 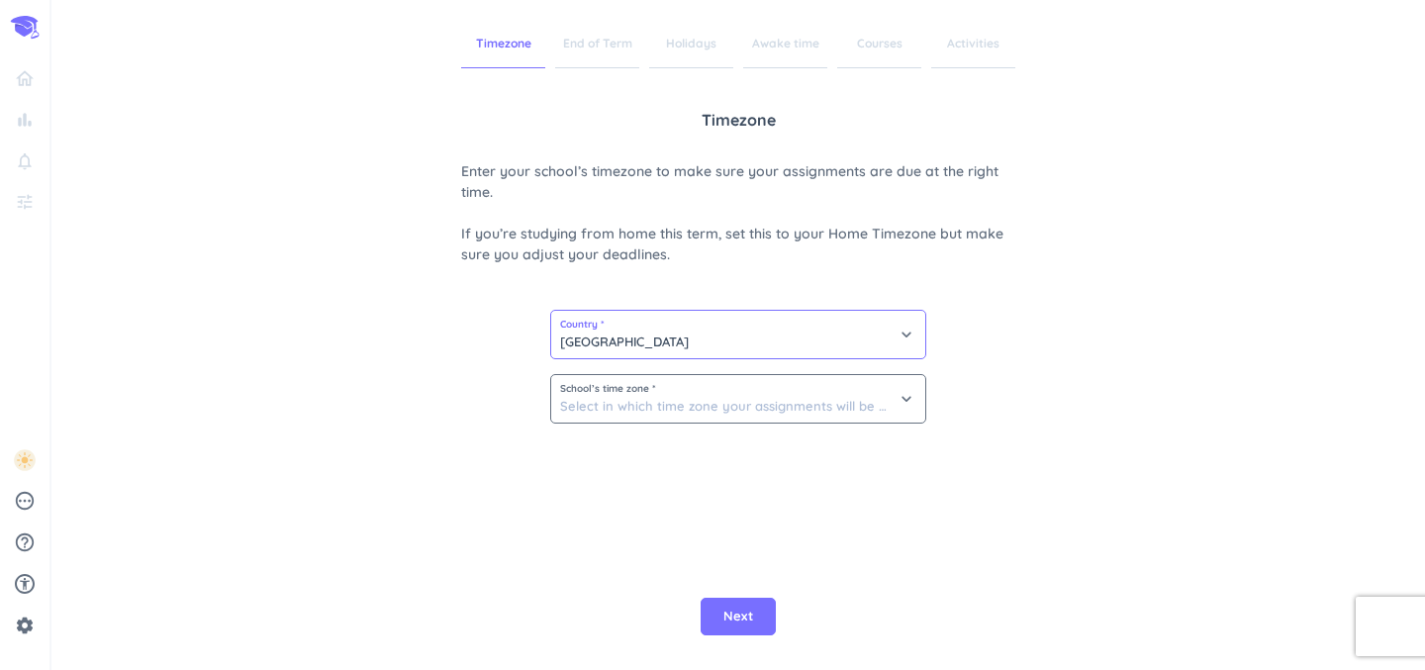 What do you see at coordinates (25, 626) in the screenshot?
I see `i: settings` at bounding box center [25, 626].